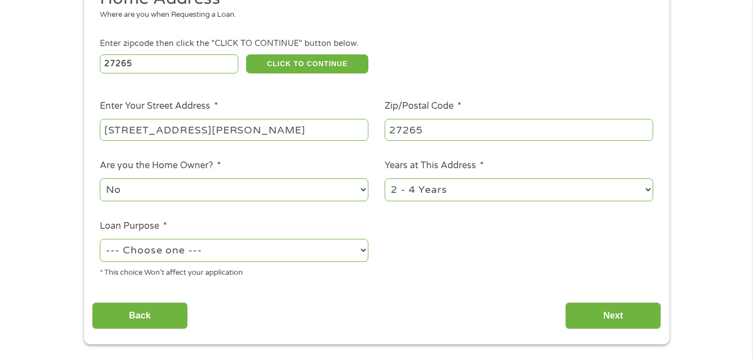  What do you see at coordinates (140, 316) in the screenshot?
I see `input: Back` at bounding box center [140, 316].